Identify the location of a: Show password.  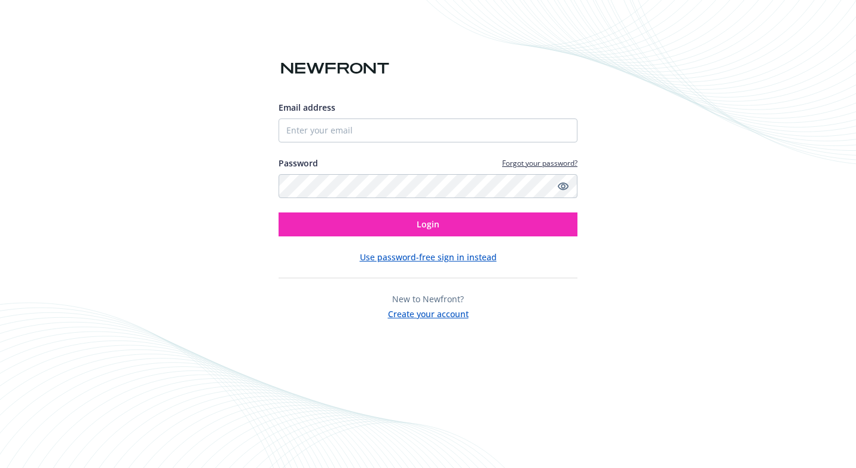
(563, 186).